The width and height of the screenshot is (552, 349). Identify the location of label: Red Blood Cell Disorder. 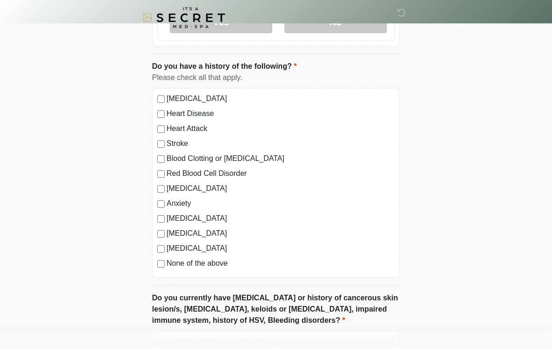
(281, 174).